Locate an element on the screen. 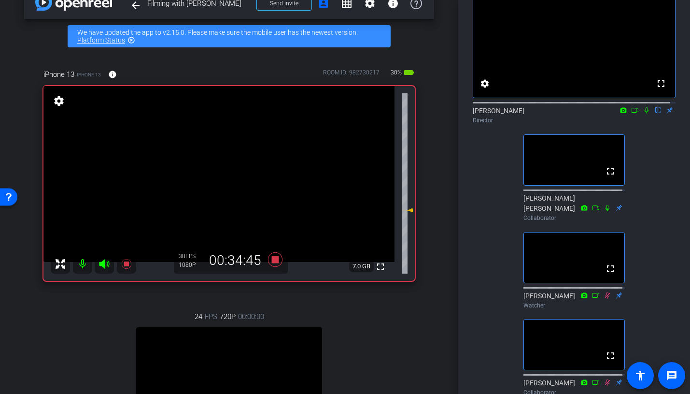 The height and width of the screenshot is (394, 690). span: 30% is located at coordinates (396, 72).